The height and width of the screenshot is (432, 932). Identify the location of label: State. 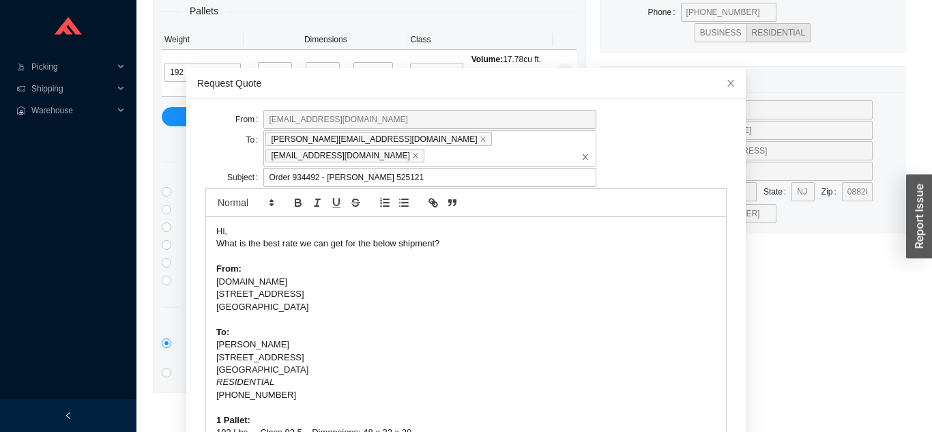
(777, 192).